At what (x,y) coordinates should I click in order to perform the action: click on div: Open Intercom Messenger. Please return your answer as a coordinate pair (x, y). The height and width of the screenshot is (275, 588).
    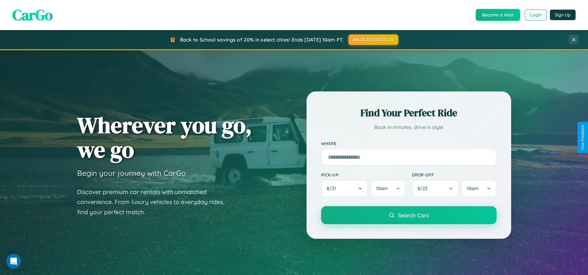
    Looking at the image, I should click on (14, 261).